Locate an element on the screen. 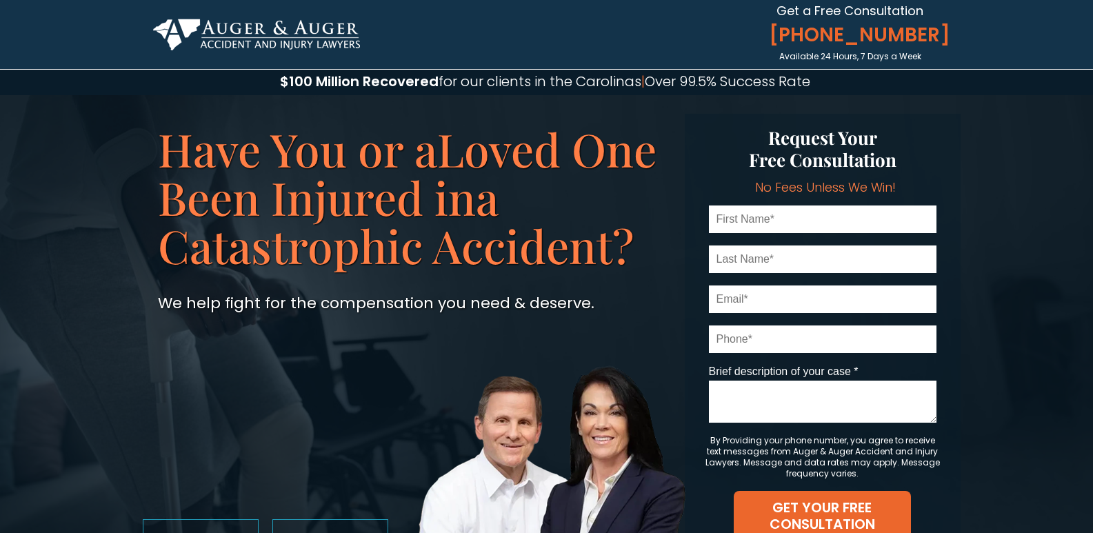 The height and width of the screenshot is (533, 1093). span: GET YOUR FREE CONSULTATION is located at coordinates (822, 516).